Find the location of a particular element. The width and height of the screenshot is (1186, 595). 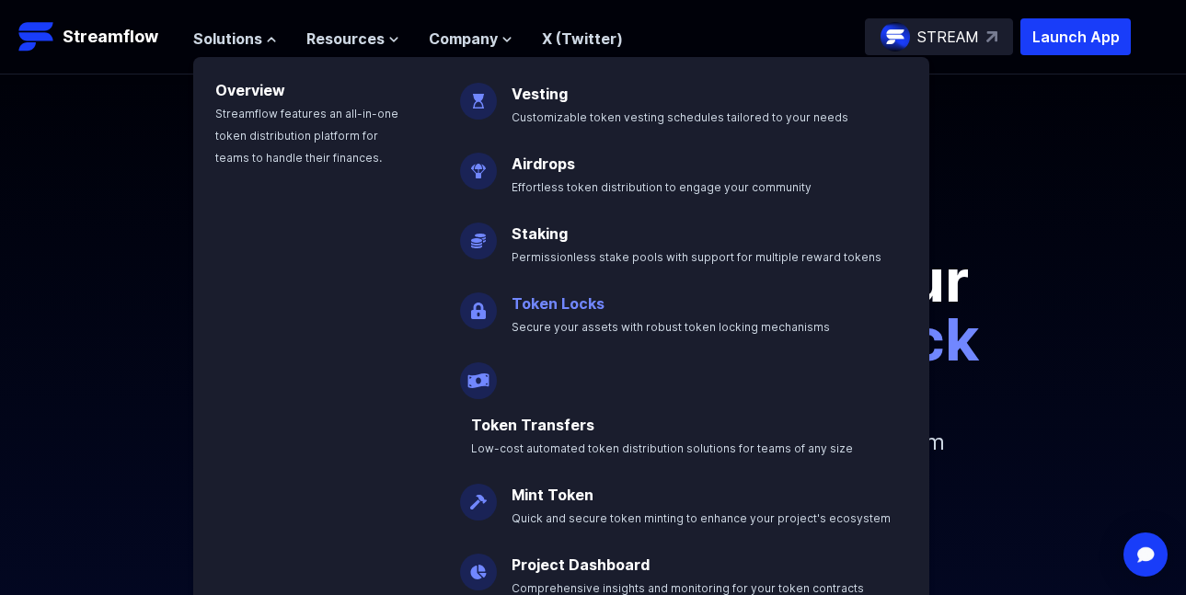

a: Streamflow is located at coordinates (97, 37).